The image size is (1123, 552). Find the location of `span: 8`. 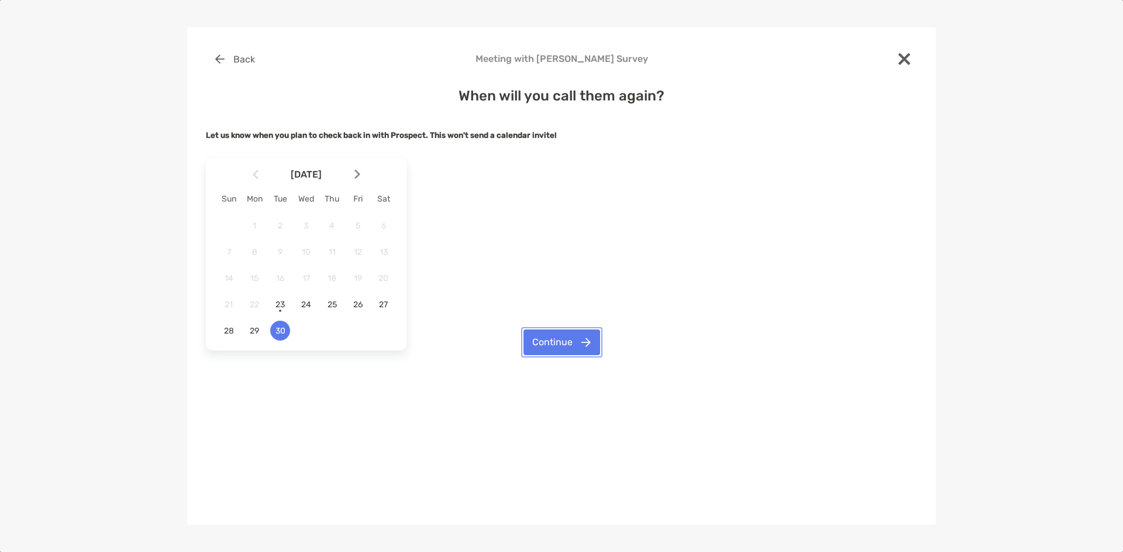

span: 8 is located at coordinates (254, 252).